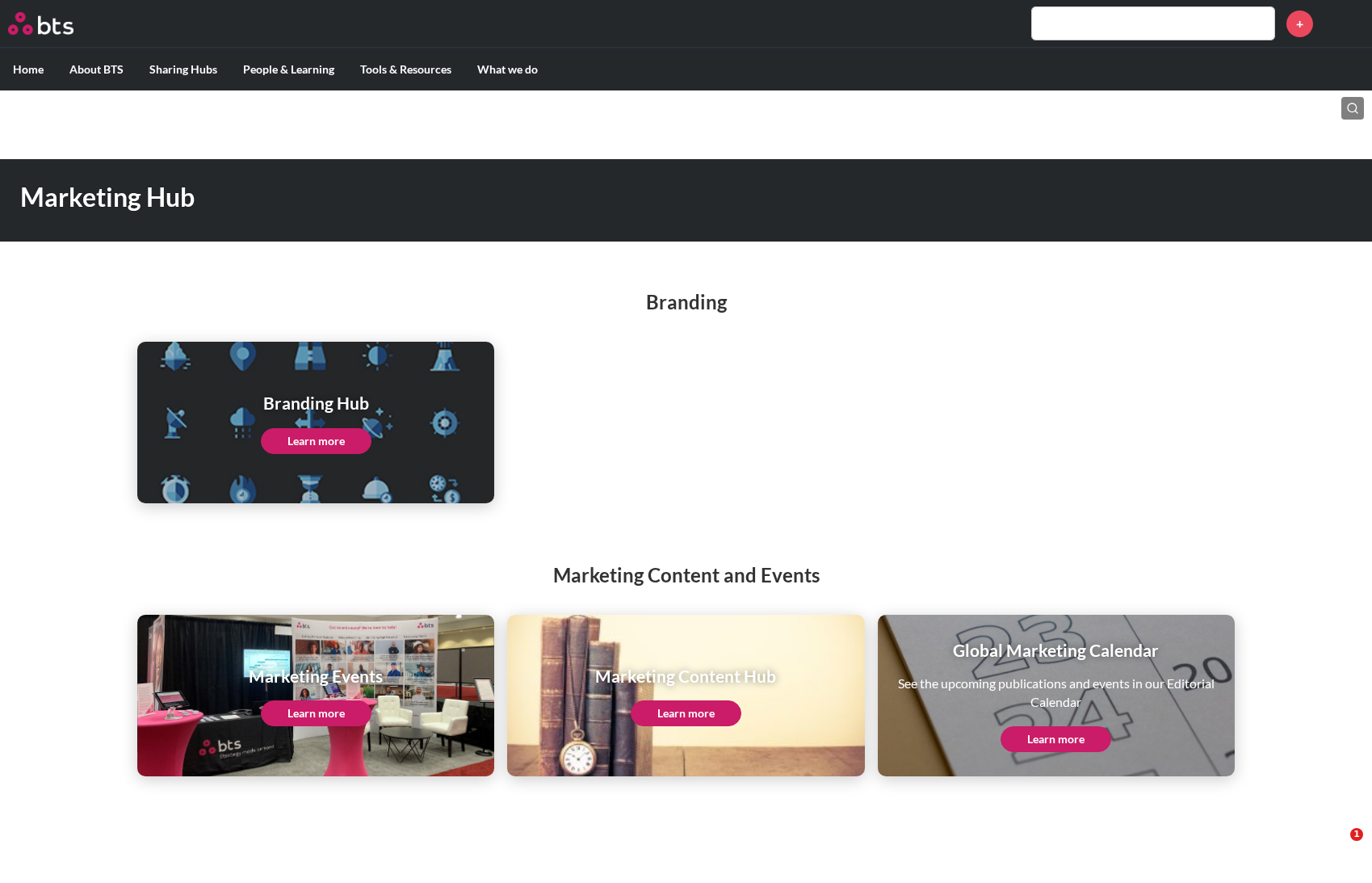 Image resolution: width=1372 pixels, height=883 pixels. What do you see at coordinates (1345, 24) in the screenshot?
I see `a: Profile` at bounding box center [1345, 24].